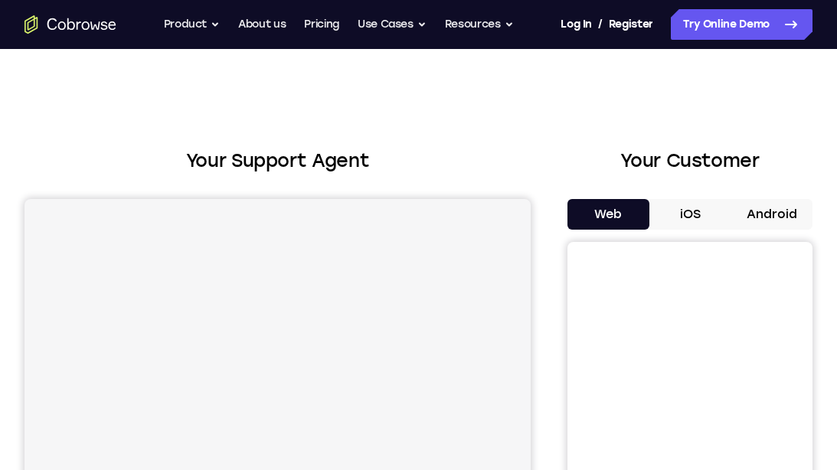 This screenshot has width=837, height=470. I want to click on button: Product, so click(192, 25).